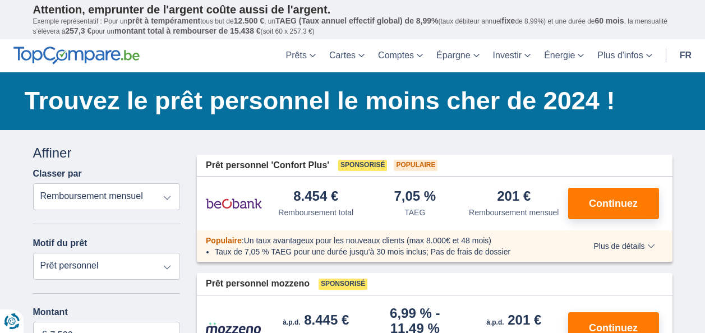 The width and height of the screenshot is (705, 333). Describe the element at coordinates (106, 153) in the screenshot. I see `div: Affiner` at that location.